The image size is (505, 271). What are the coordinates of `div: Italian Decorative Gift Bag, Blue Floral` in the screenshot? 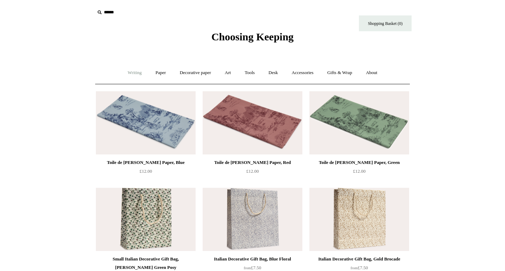 It's located at (253, 259).